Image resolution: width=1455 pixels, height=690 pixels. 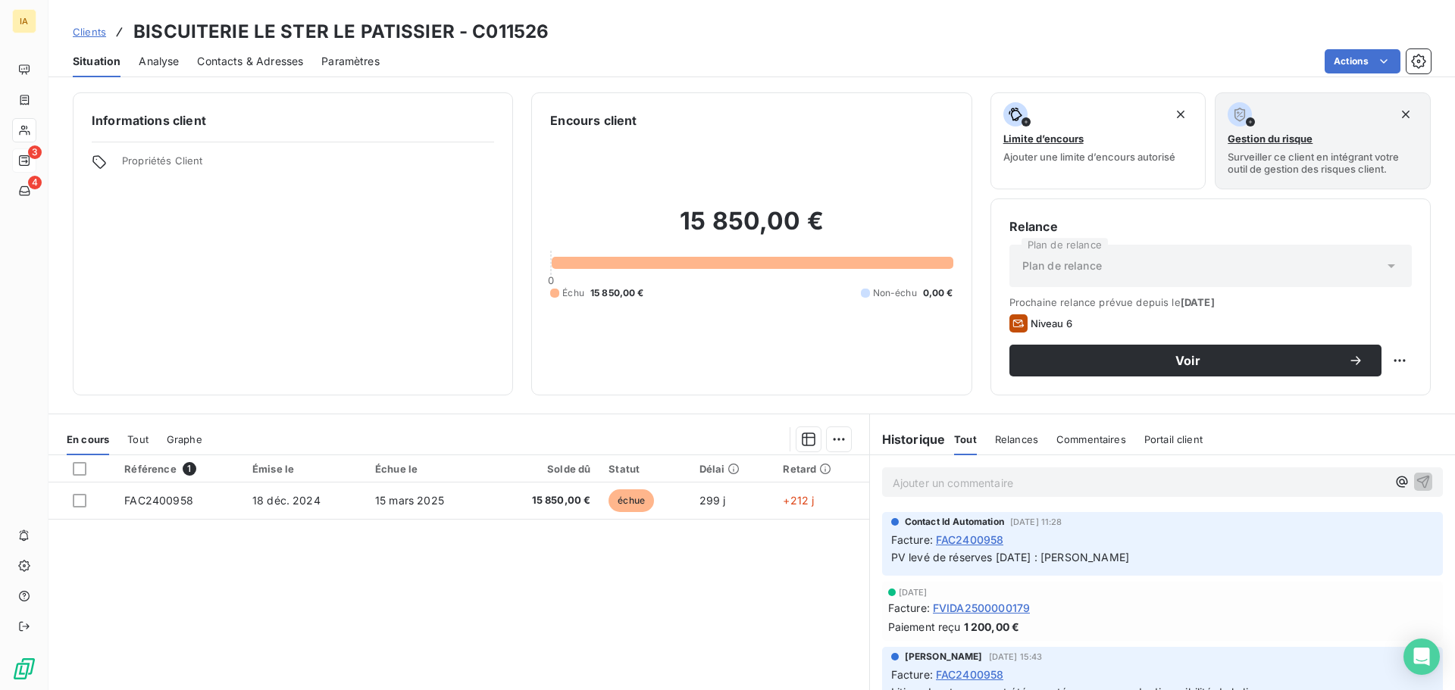 I want to click on span: Propriétés Client, so click(x=308, y=165).